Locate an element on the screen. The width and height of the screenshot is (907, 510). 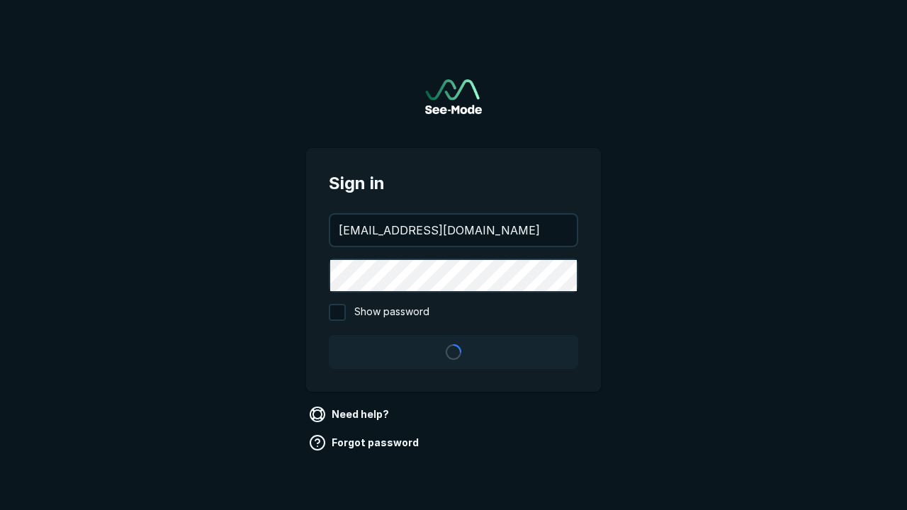
img: See-Mode Logo is located at coordinates (454, 96).